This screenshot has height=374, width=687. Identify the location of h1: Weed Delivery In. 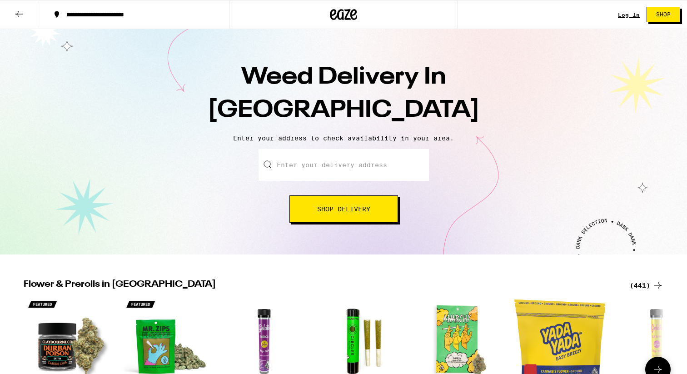
(344, 94).